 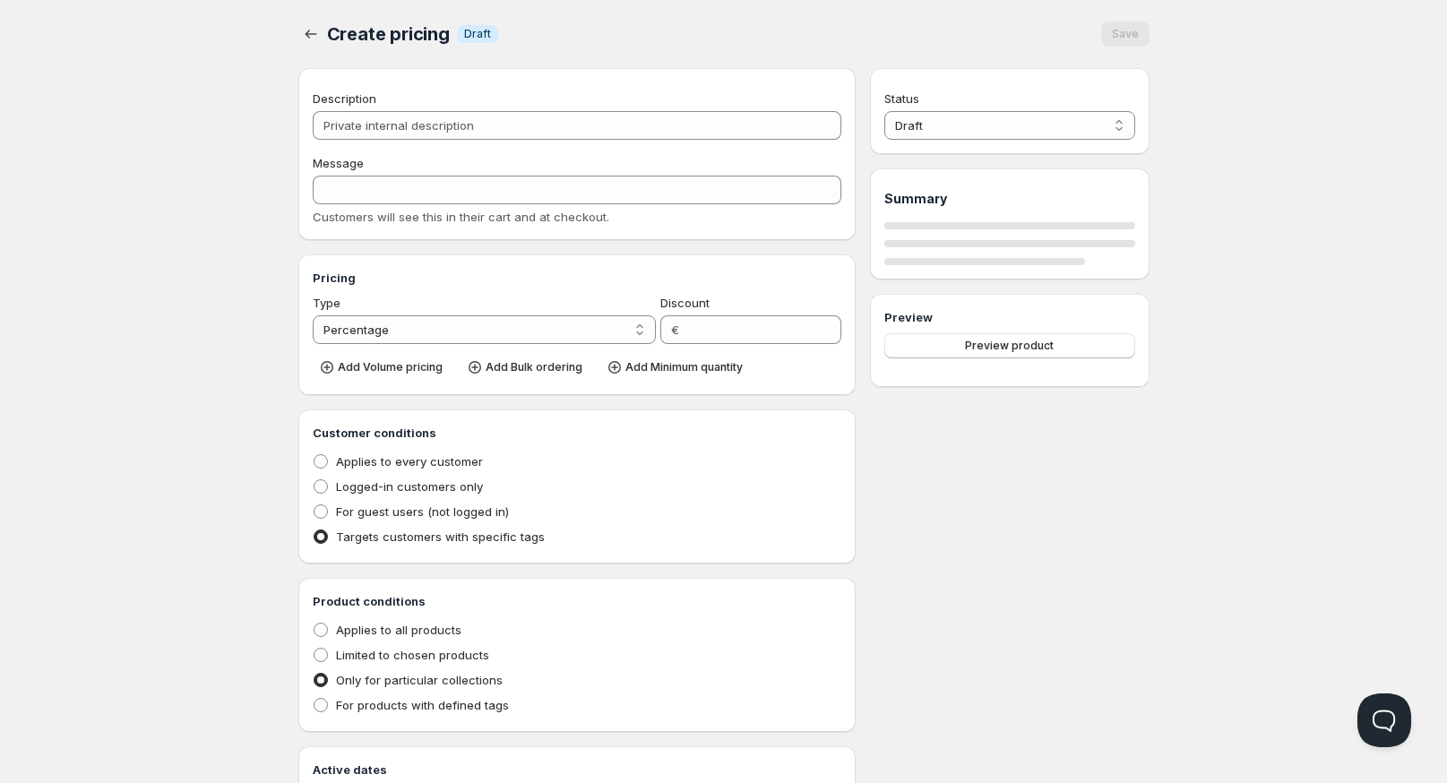 I want to click on span: Add Bulk ordering, so click(x=534, y=367).